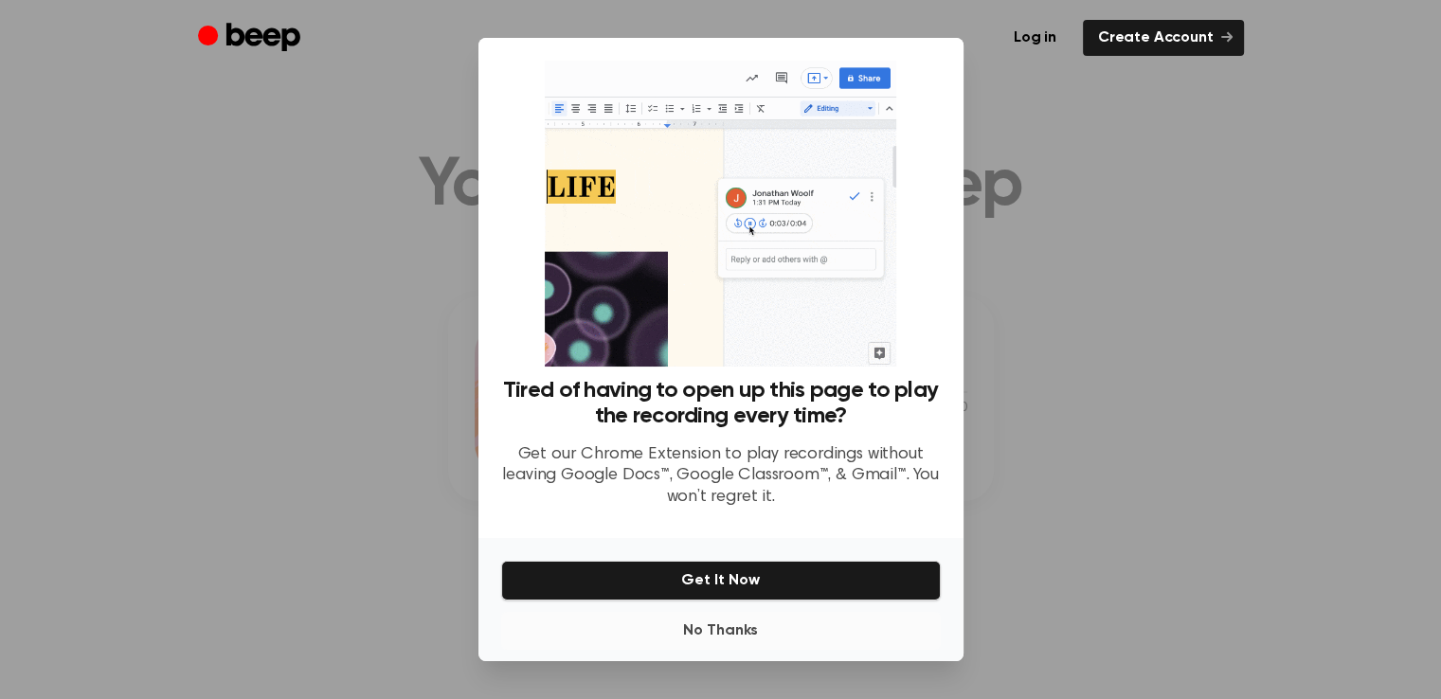 The image size is (1441, 699). Describe the element at coordinates (251, 38) in the screenshot. I see `a: Beep` at that location.